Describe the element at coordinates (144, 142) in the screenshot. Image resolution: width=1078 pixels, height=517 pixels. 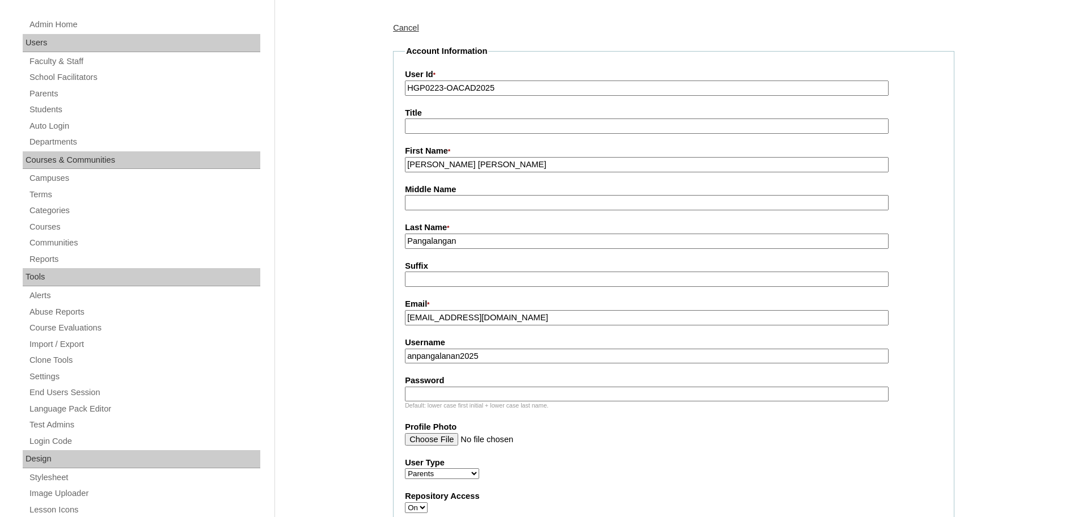
I see `a: Departments` at that location.